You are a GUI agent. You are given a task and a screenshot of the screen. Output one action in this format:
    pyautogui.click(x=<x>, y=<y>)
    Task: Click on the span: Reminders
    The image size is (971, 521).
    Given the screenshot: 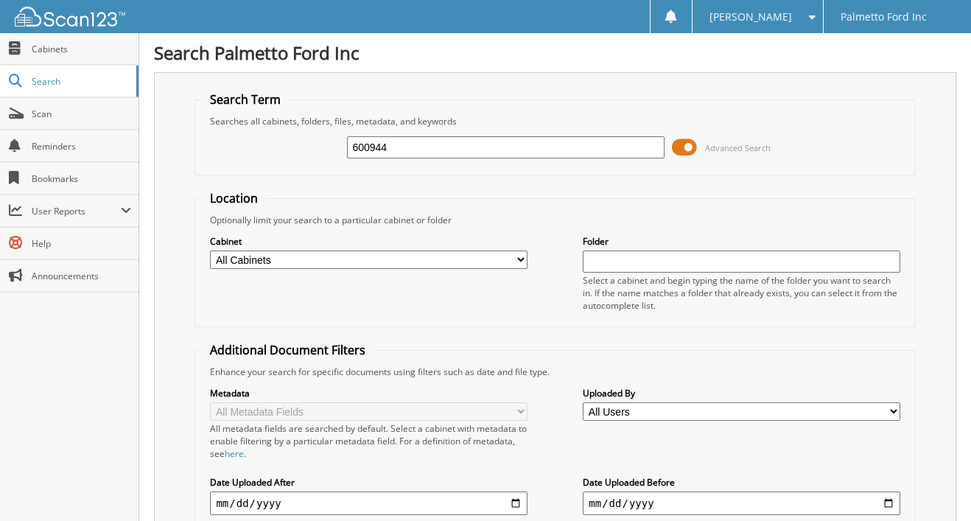 What is the action you would take?
    pyautogui.click(x=81, y=146)
    